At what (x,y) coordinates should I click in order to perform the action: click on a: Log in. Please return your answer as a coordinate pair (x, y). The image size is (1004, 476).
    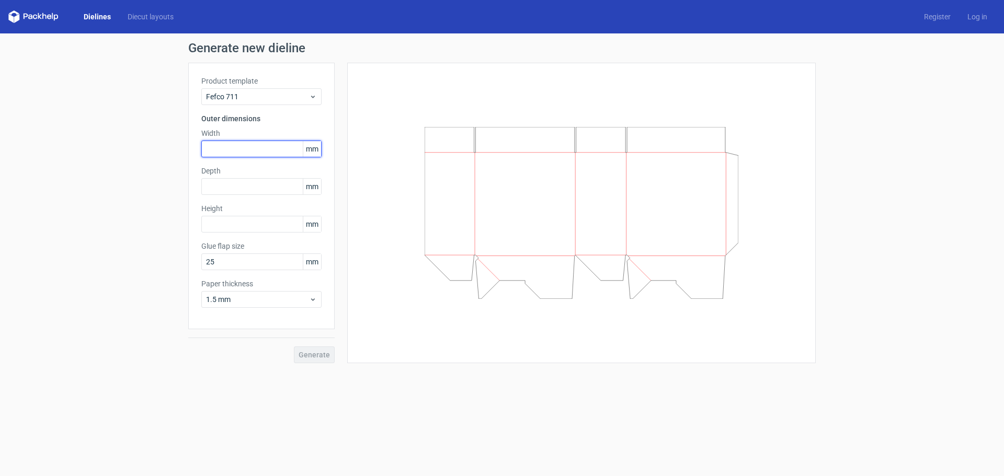
    Looking at the image, I should click on (978, 17).